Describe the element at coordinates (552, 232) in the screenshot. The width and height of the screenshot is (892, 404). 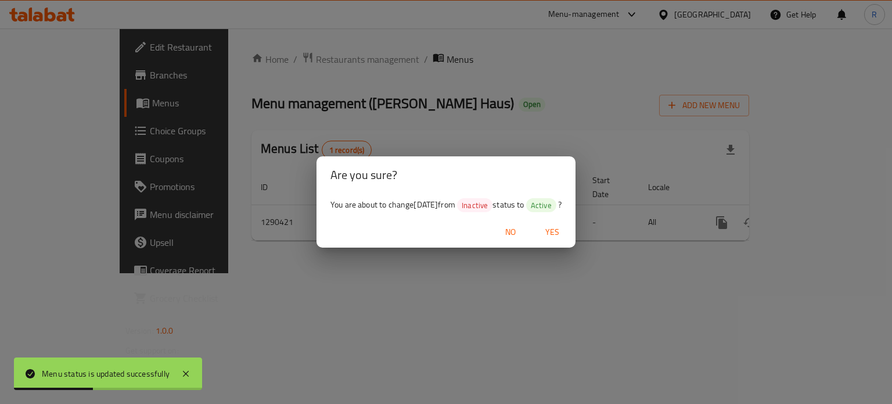
I see `span: Yes` at that location.